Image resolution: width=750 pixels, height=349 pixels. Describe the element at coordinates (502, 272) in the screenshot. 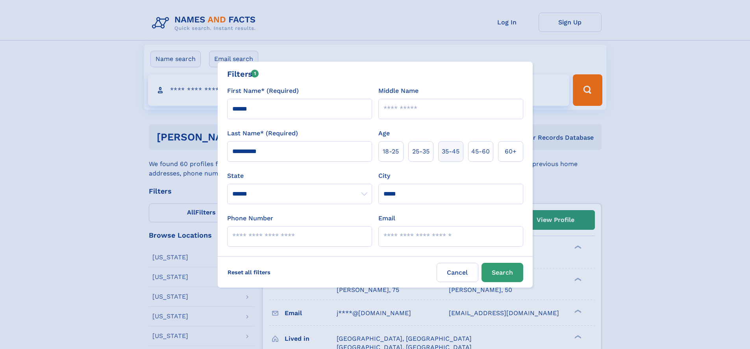

I see `button: Search` at that location.